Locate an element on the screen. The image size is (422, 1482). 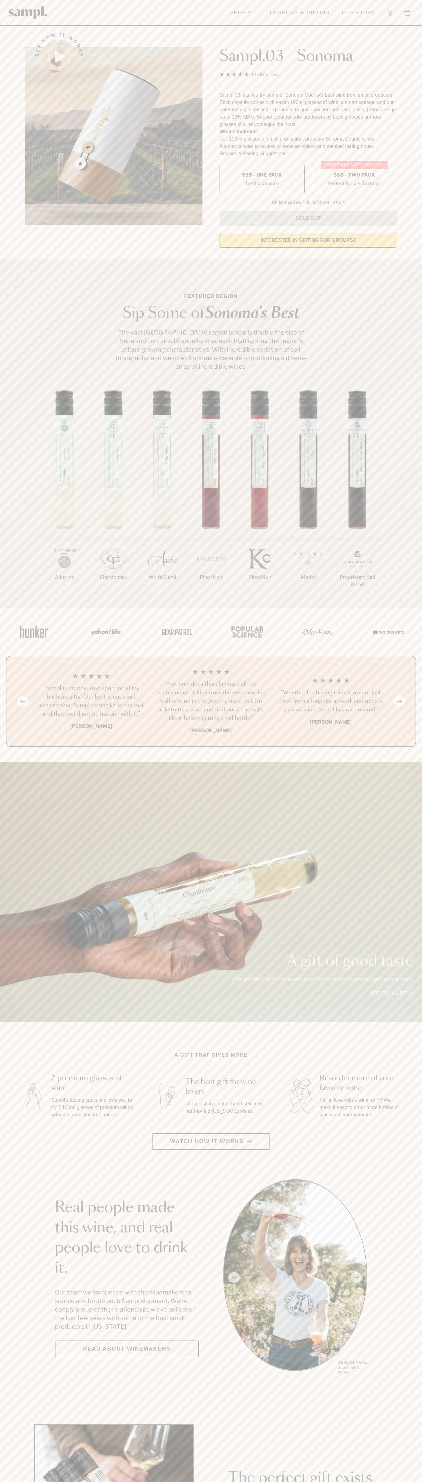
h2: Real people made this wine, and real people love to drink it. is located at coordinates (127, 1238).